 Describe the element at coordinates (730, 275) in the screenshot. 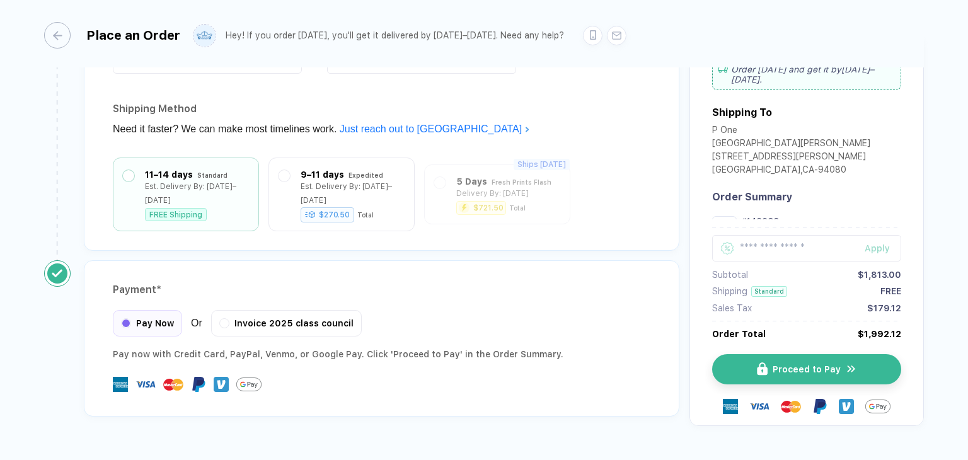

I see `div: Subtotal` at that location.